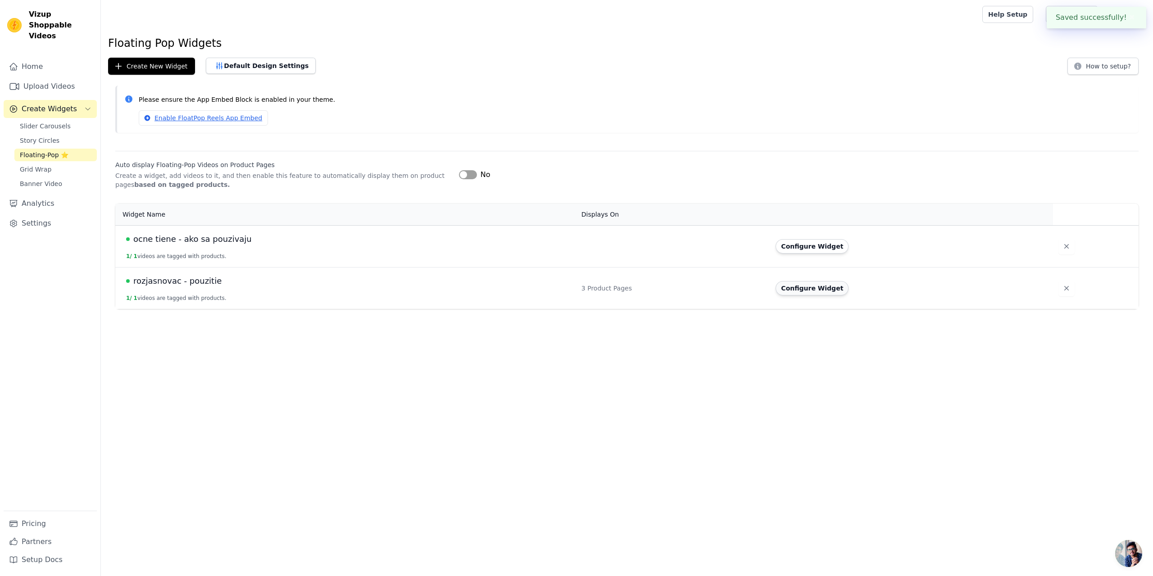  Describe the element at coordinates (45, 126) in the screenshot. I see `span: Slider Carousels` at that location.